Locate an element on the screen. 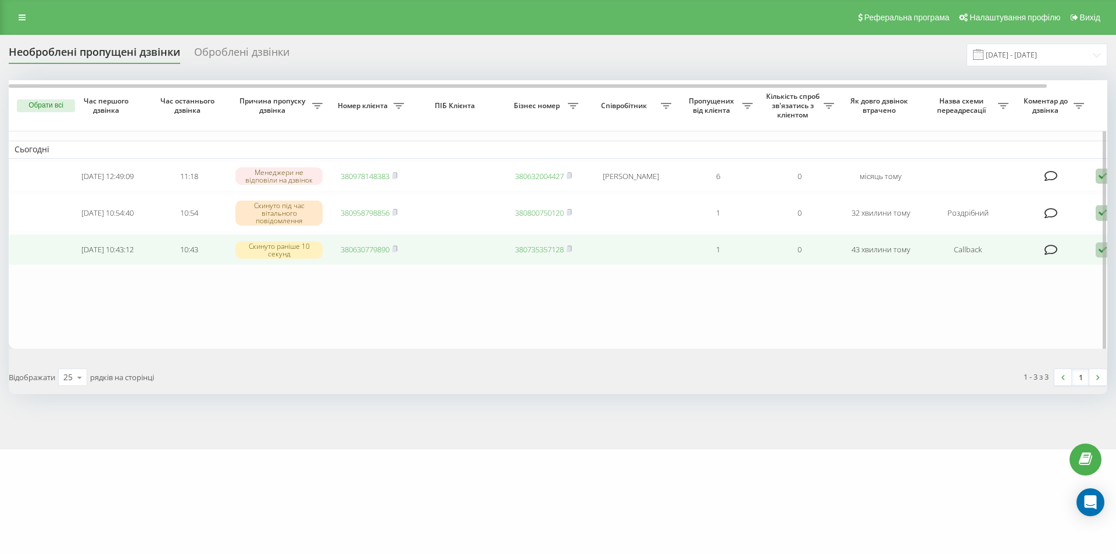  button: Обрати всі is located at coordinates (46, 106).